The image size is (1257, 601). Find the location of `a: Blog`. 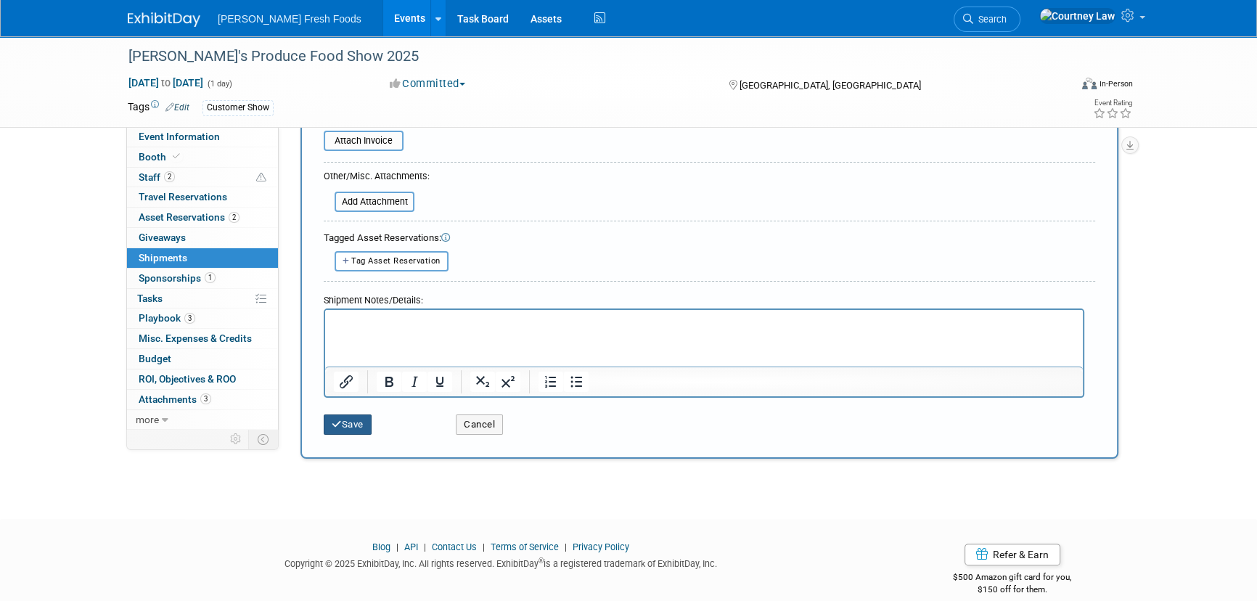

a: Blog is located at coordinates (381, 546).